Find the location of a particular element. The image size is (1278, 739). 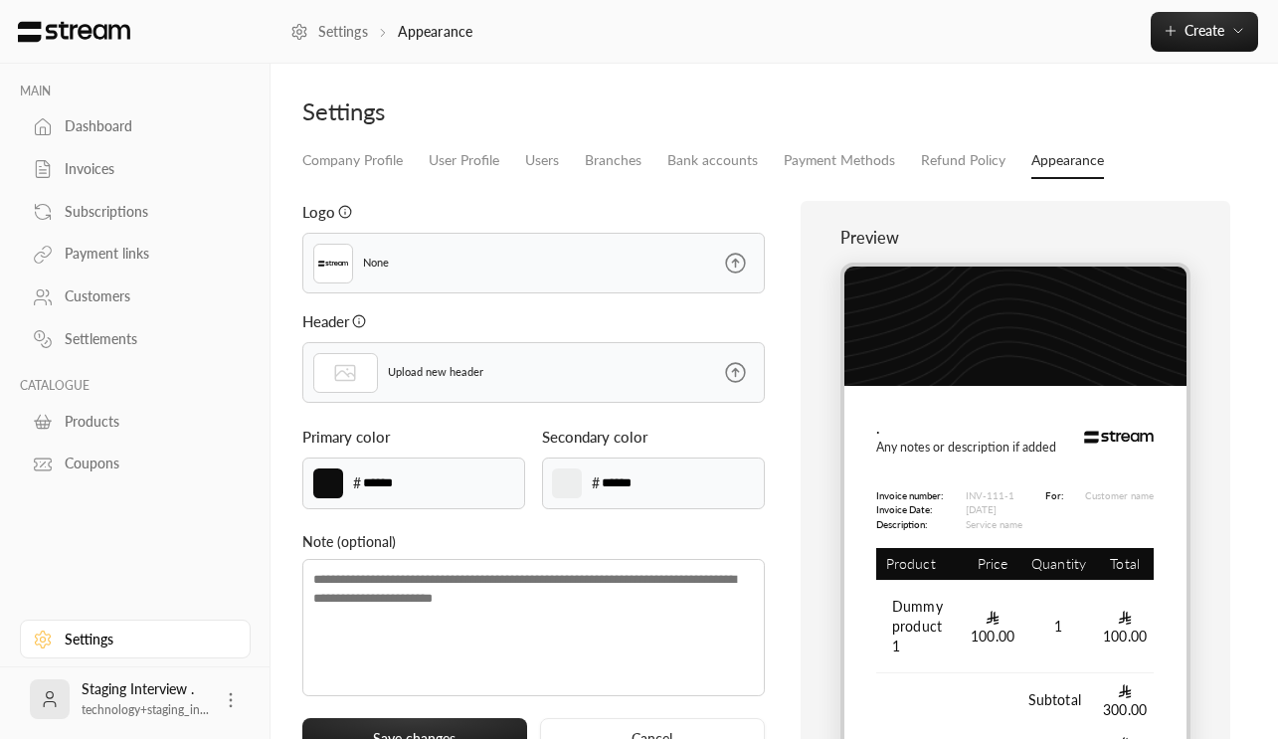

a: Coupons is located at coordinates (135, 463).